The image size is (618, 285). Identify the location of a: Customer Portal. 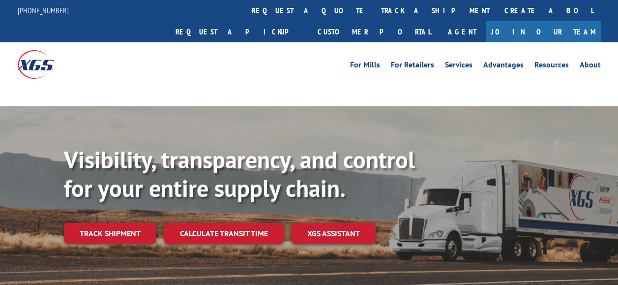
(374, 31).